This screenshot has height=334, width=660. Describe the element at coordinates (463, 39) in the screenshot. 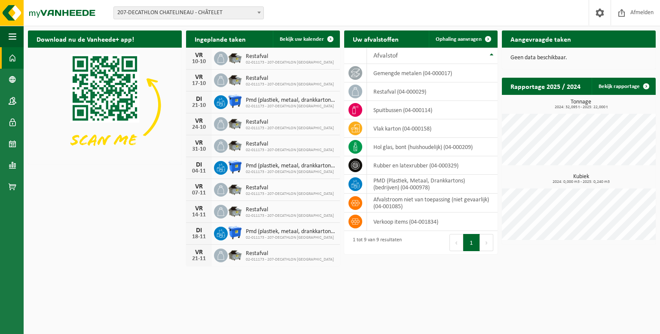

I see `a: Ophaling aanvragen` at that location.